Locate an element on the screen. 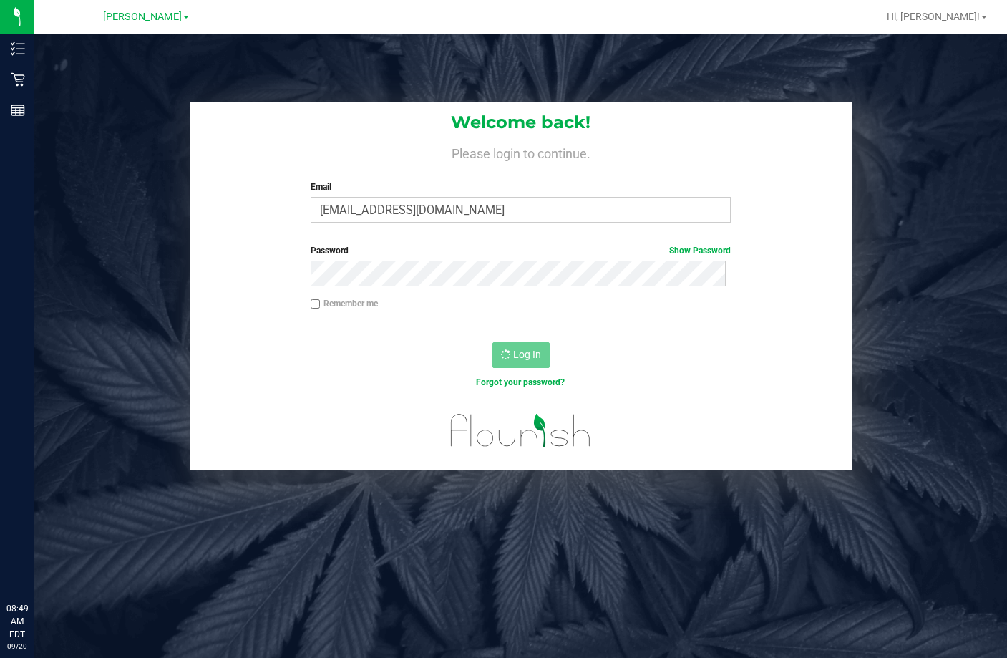 Image resolution: width=1007 pixels, height=658 pixels. span: Password is located at coordinates (329, 250).